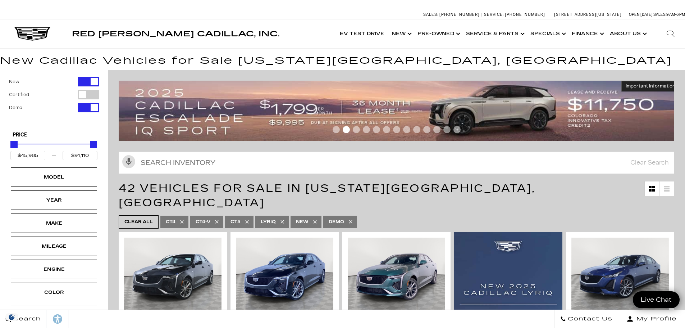 The width and height of the screenshot is (685, 328). I want to click on div: Engine, so click(54, 269).